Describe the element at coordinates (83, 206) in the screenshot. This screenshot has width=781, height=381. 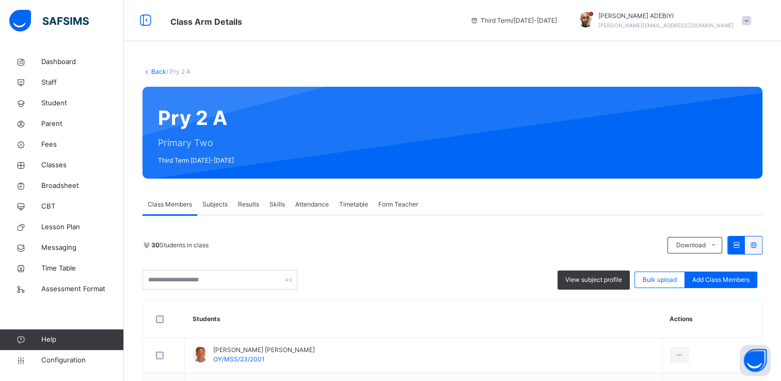
I see `span: CBT` at that location.